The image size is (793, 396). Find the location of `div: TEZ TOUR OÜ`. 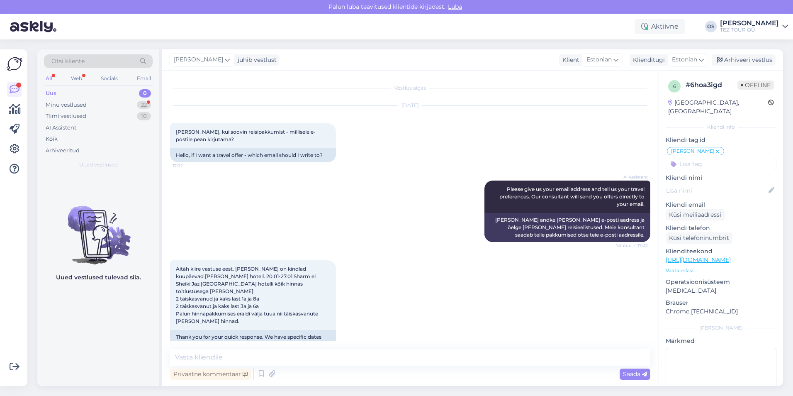

div: TEZ TOUR OÜ is located at coordinates (749, 30).